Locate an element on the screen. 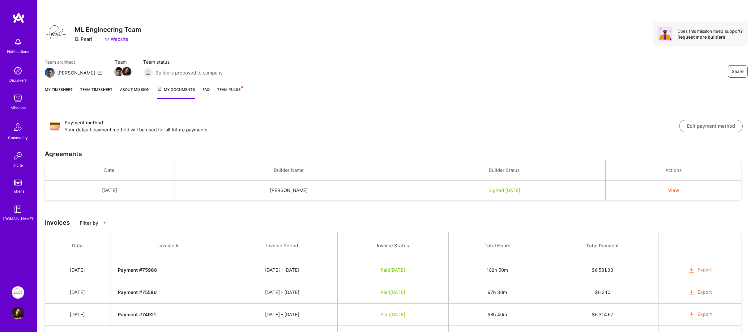 This screenshot has width=755, height=332. i: icon CaretDown is located at coordinates (104, 223).